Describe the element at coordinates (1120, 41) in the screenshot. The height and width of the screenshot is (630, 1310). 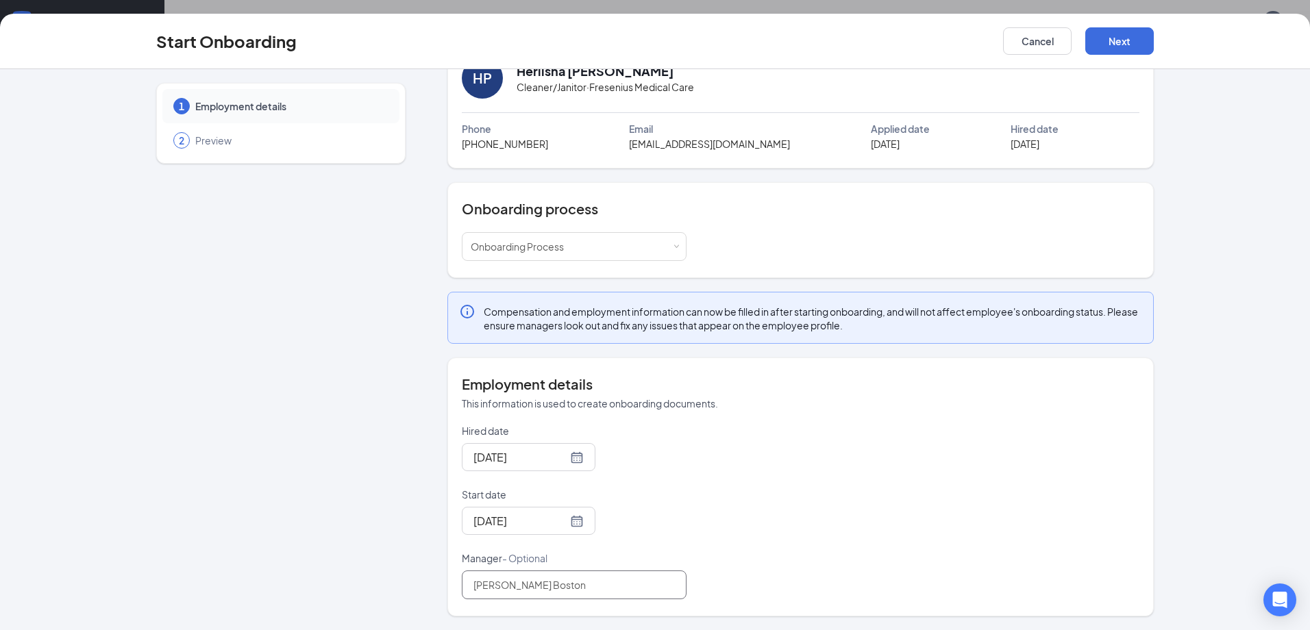
I see `button: Next` at that location.